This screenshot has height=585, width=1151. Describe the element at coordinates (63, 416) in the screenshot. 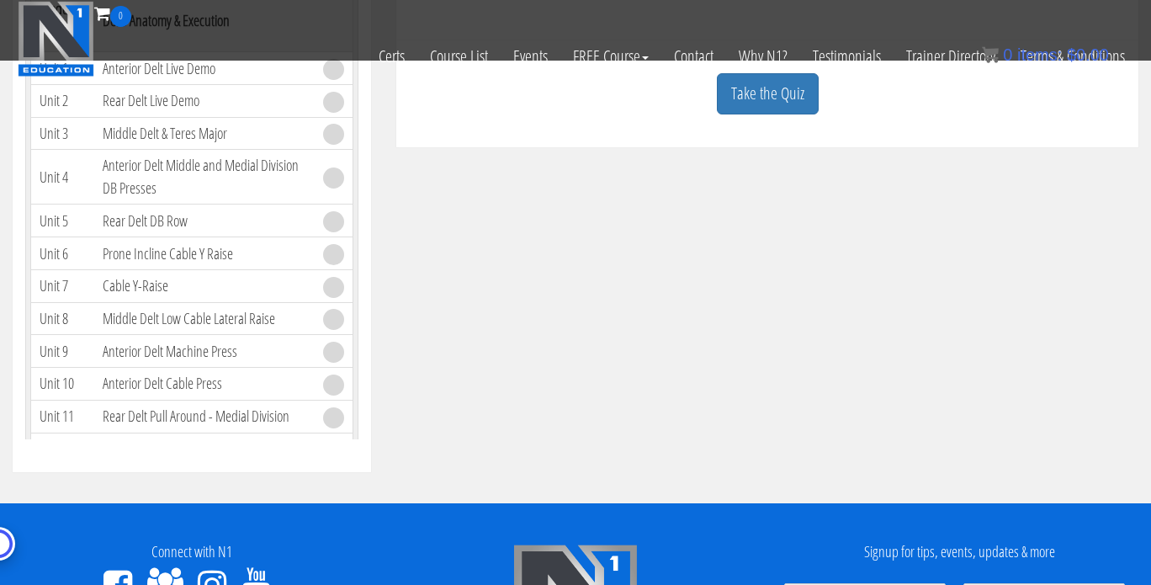

I see `td: Unit 11` at that location.